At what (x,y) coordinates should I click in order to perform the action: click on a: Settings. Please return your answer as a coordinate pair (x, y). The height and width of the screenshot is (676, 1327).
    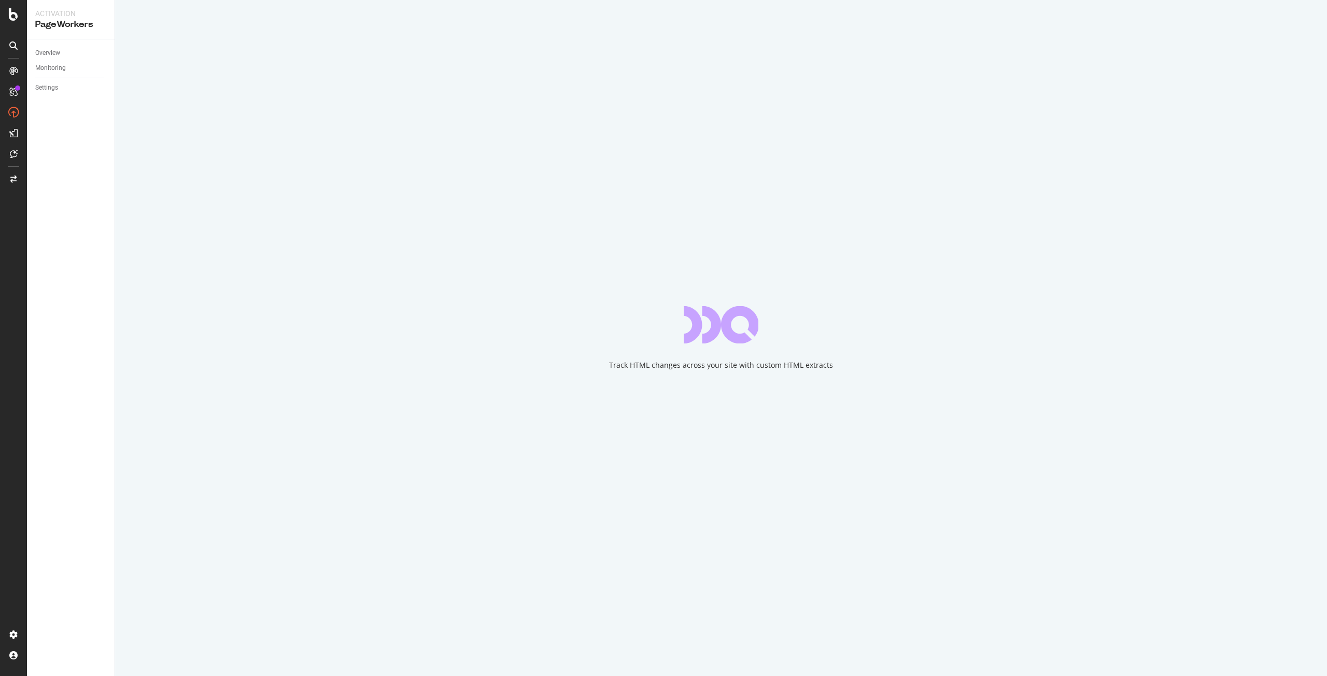
    Looking at the image, I should click on (71, 88).